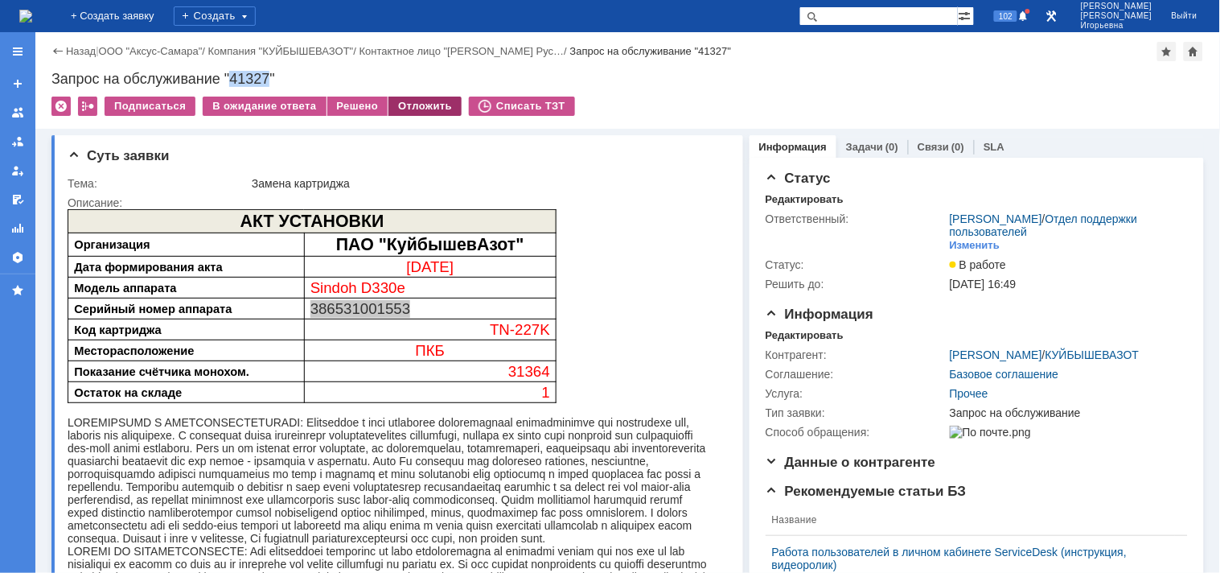  What do you see at coordinates (50, 121) in the screenshot?
I see `span: Код картриджа` at bounding box center [50, 121].